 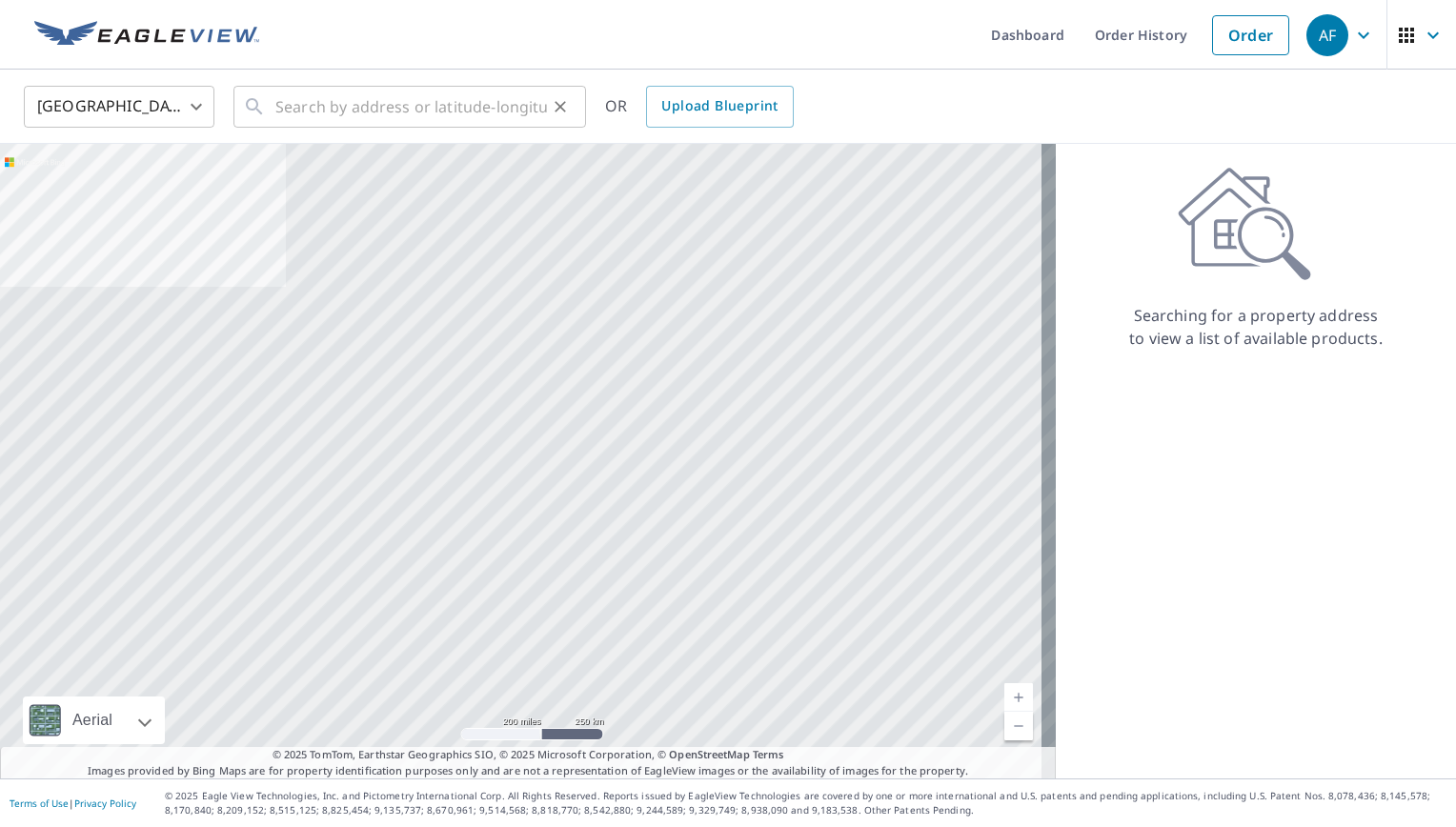 I want to click on p: Searching for a property address to view a list of available products., so click(x=1256, y=327).